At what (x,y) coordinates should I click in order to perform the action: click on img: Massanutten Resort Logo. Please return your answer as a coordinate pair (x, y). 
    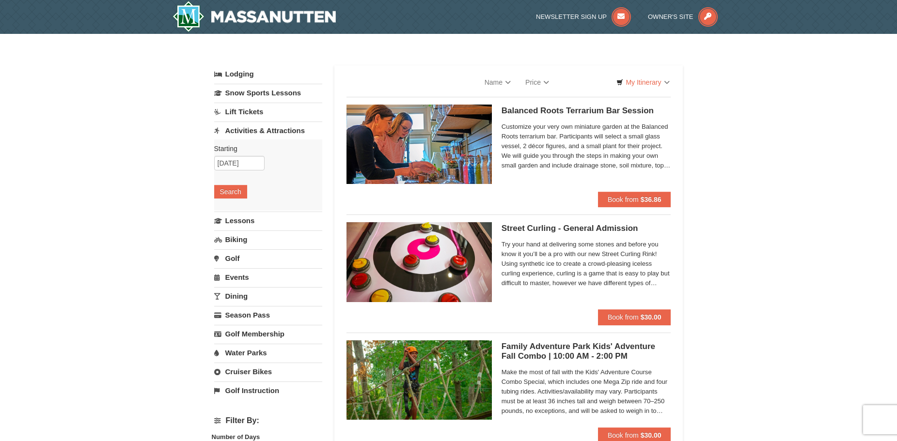
    Looking at the image, I should click on (254, 16).